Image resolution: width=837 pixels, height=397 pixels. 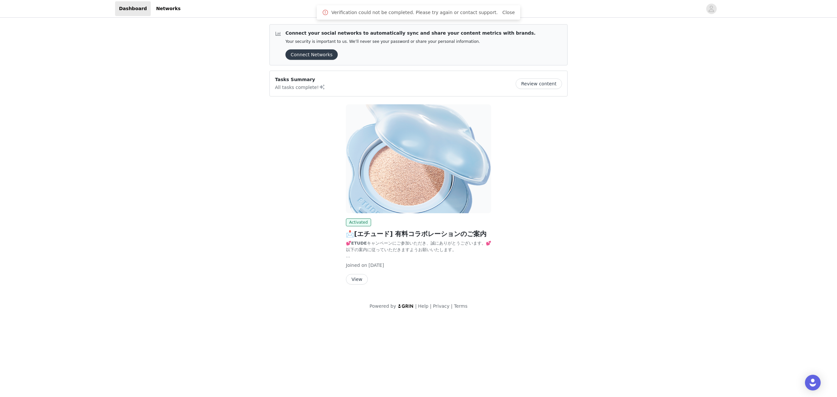 What do you see at coordinates (423, 306) in the screenshot?
I see `a: Help` at bounding box center [423, 306].